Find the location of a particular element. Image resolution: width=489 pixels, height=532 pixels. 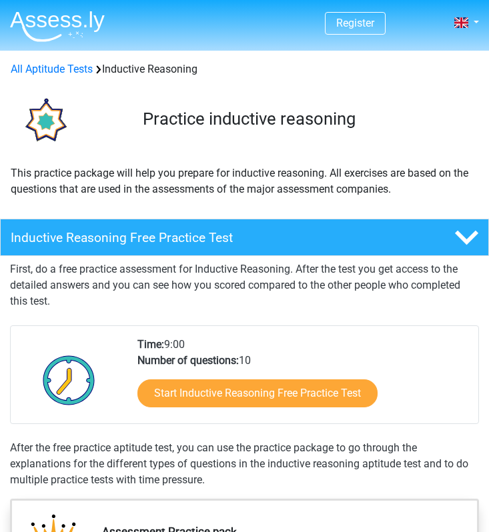

p: First, do a free practice assessment for Inductive Reasoning. After the test you get access to th... is located at coordinates (244, 285).